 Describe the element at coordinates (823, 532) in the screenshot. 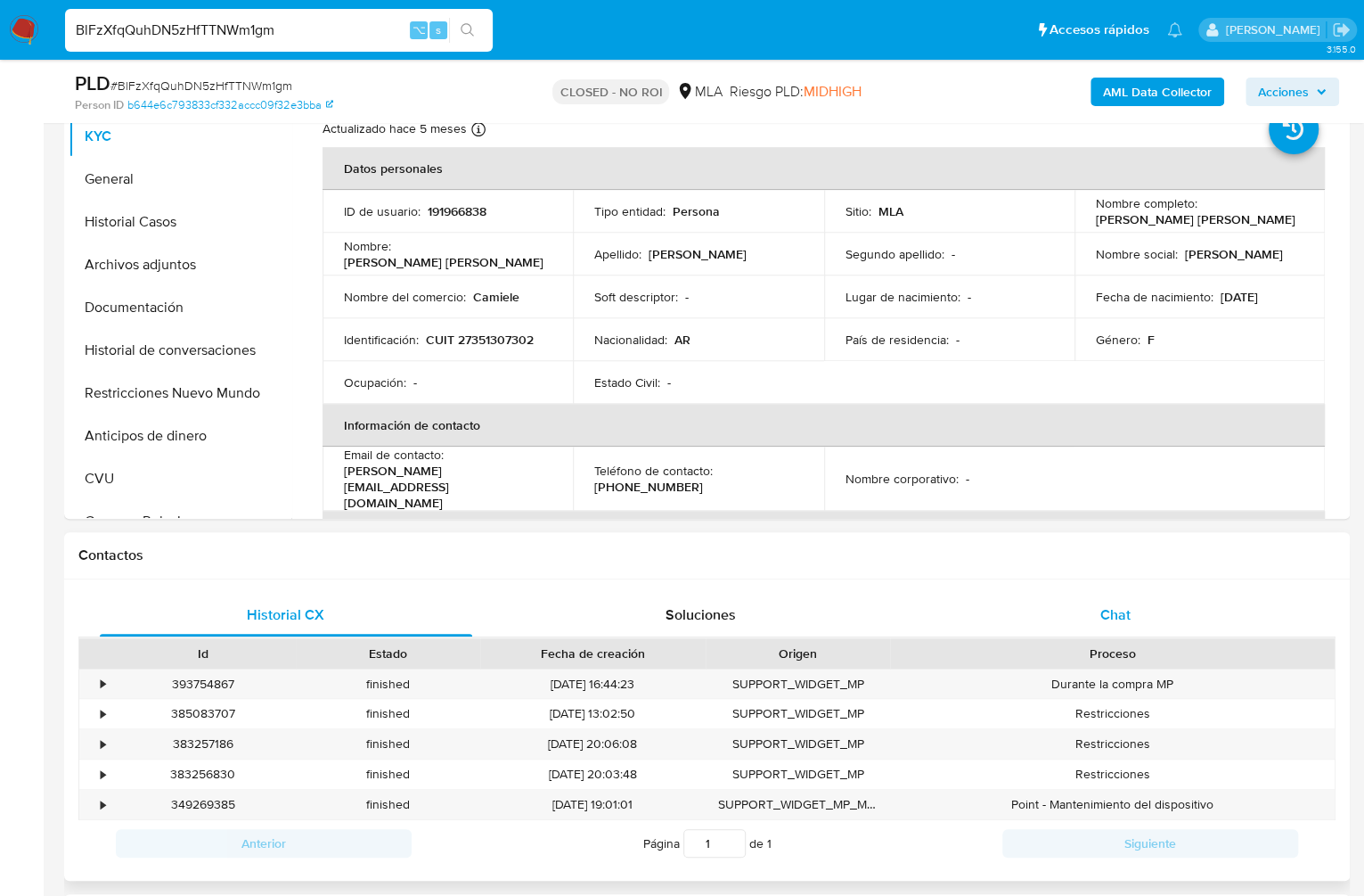

I see `th: Verificación y cumplimiento` at that location.